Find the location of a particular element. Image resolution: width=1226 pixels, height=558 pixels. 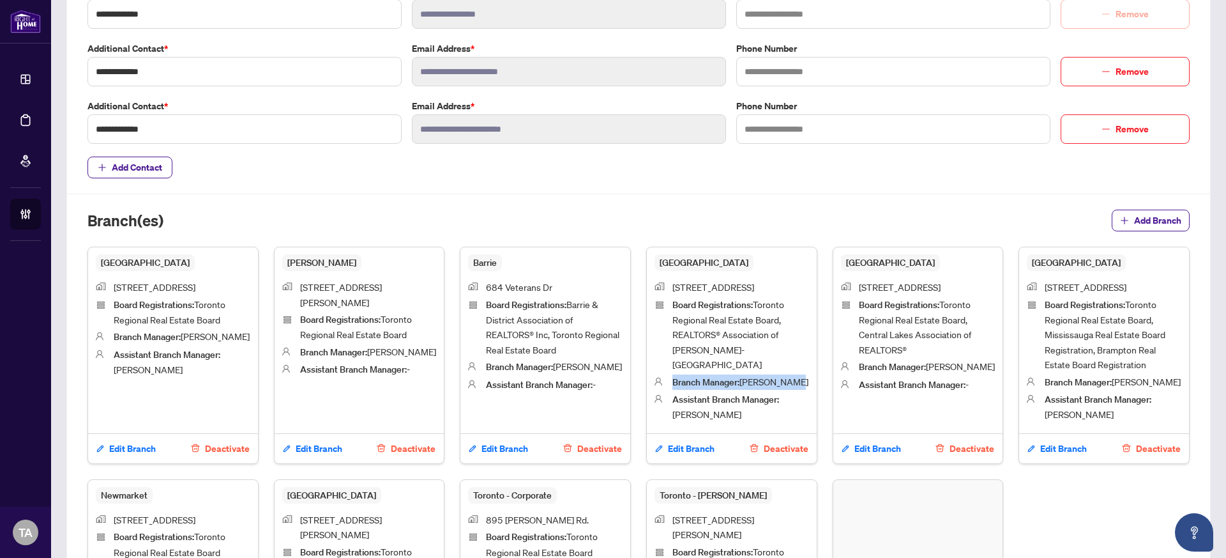

span: Barrie & District Association of REALTORS® Inc, Toronto Regional Real Estate Board is located at coordinates (552, 326).